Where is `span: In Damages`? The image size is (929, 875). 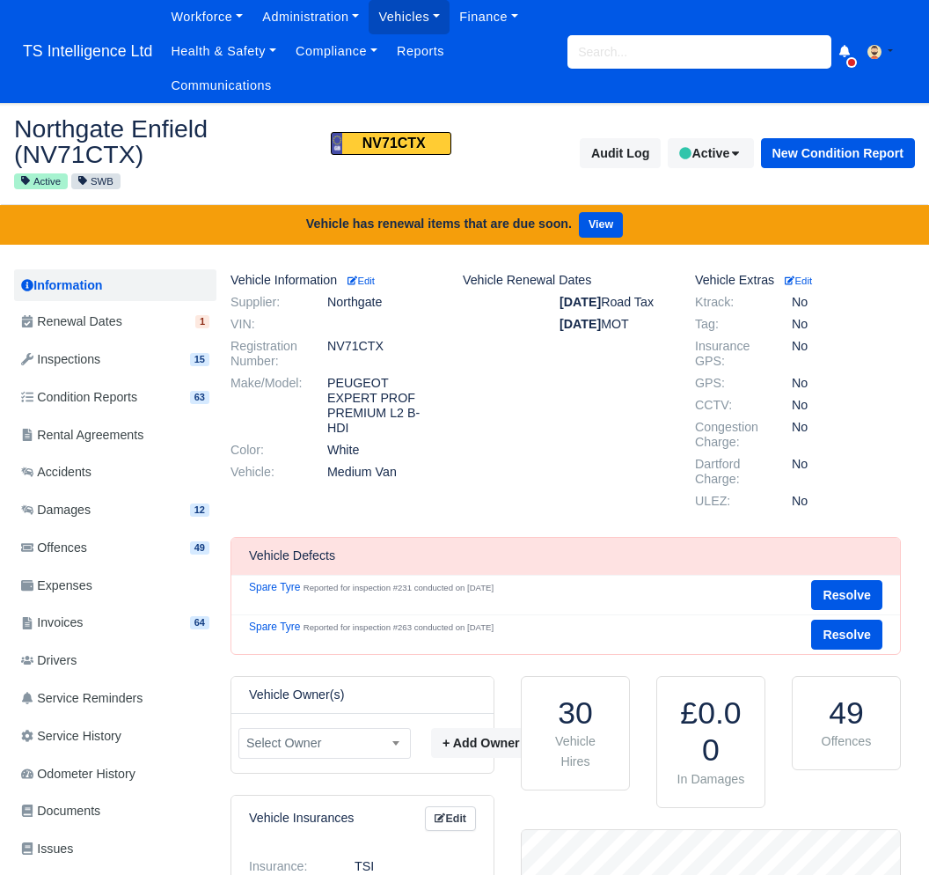
span: In Damages is located at coordinates (711, 779).